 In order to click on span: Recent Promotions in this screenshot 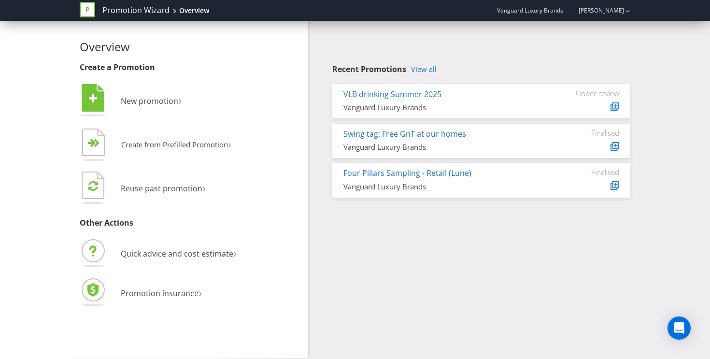, I will do `click(369, 69)`.